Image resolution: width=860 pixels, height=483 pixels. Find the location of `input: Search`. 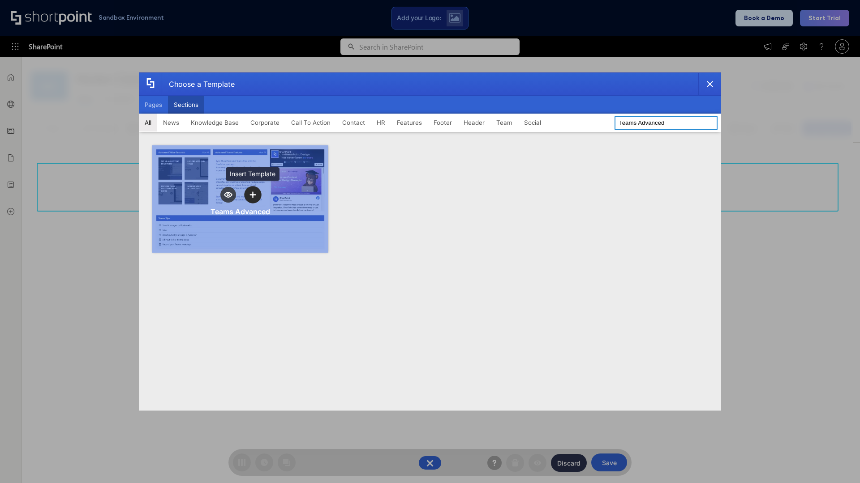

input: Search is located at coordinates (666, 123).